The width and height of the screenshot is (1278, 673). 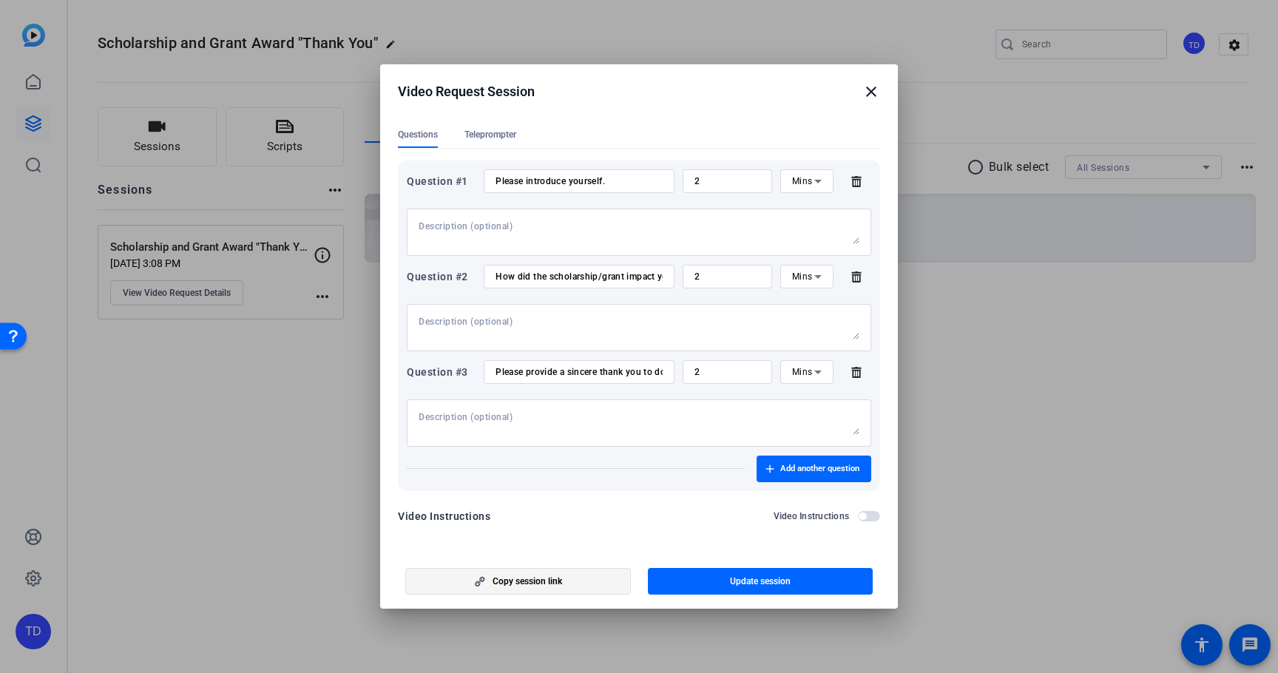 I want to click on mat-icon: close, so click(x=871, y=92).